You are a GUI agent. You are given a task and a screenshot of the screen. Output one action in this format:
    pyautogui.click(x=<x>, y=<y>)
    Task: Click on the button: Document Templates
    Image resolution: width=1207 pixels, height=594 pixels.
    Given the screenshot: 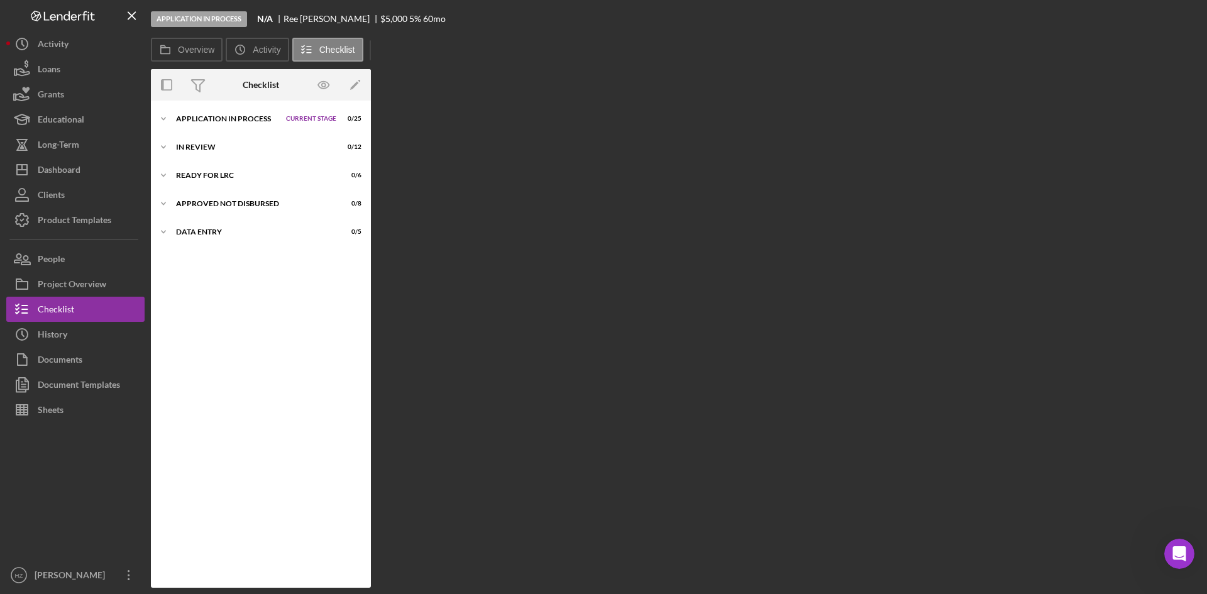 What is the action you would take?
    pyautogui.click(x=75, y=385)
    